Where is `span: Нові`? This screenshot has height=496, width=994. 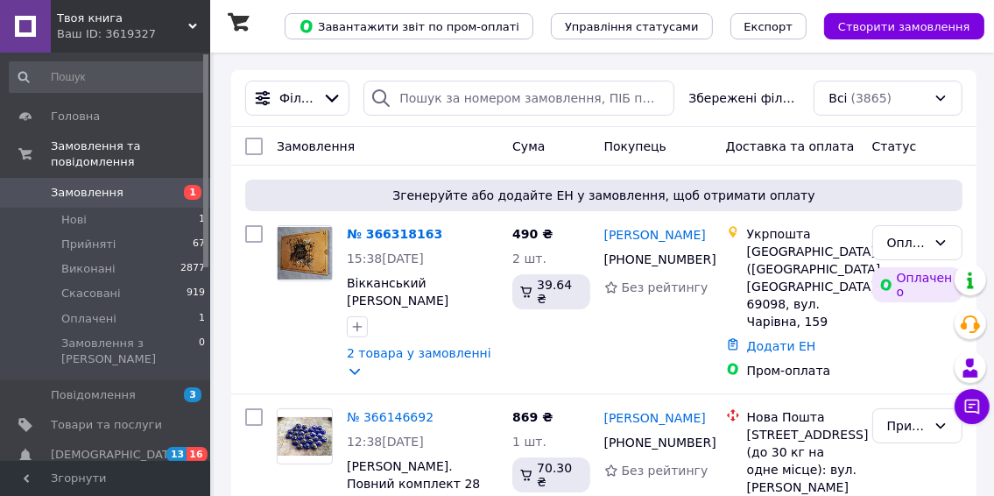 span: Нові is located at coordinates (74, 220).